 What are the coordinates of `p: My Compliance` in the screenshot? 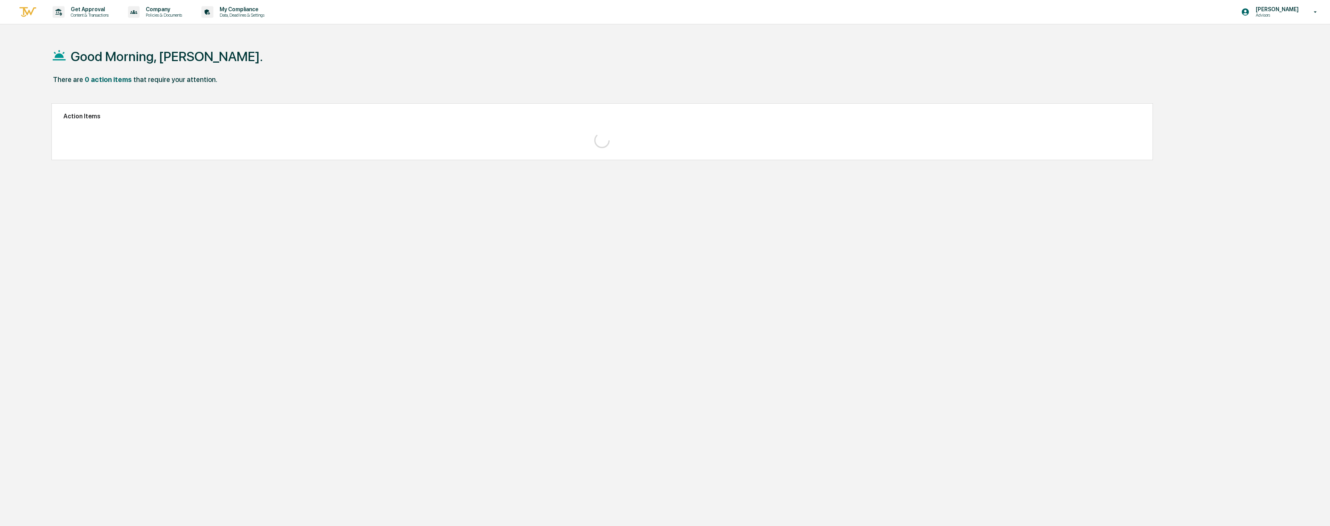 It's located at (241, 9).